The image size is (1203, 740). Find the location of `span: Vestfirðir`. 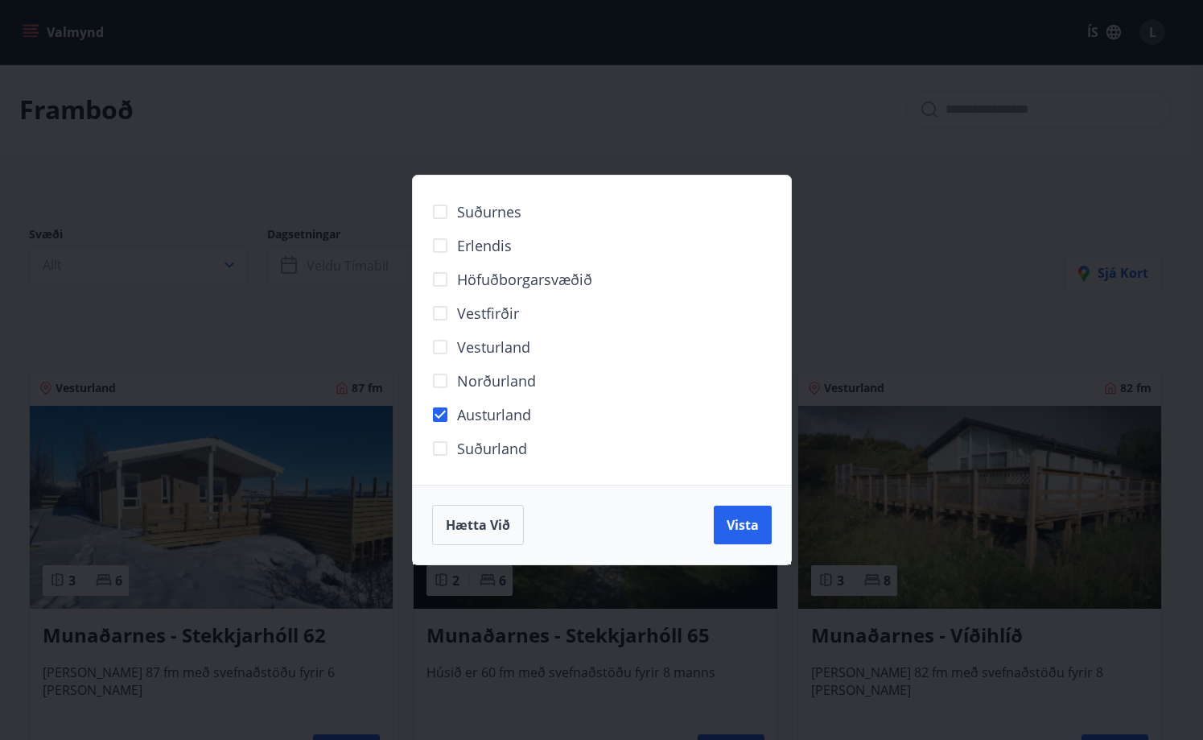

span: Vestfirðir is located at coordinates (488, 313).